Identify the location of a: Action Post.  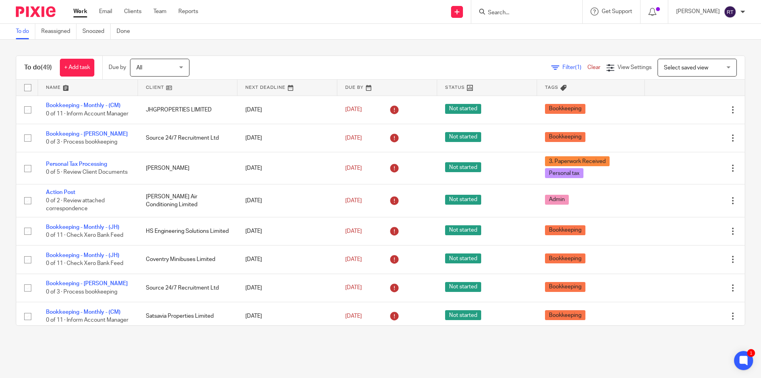
(61, 192).